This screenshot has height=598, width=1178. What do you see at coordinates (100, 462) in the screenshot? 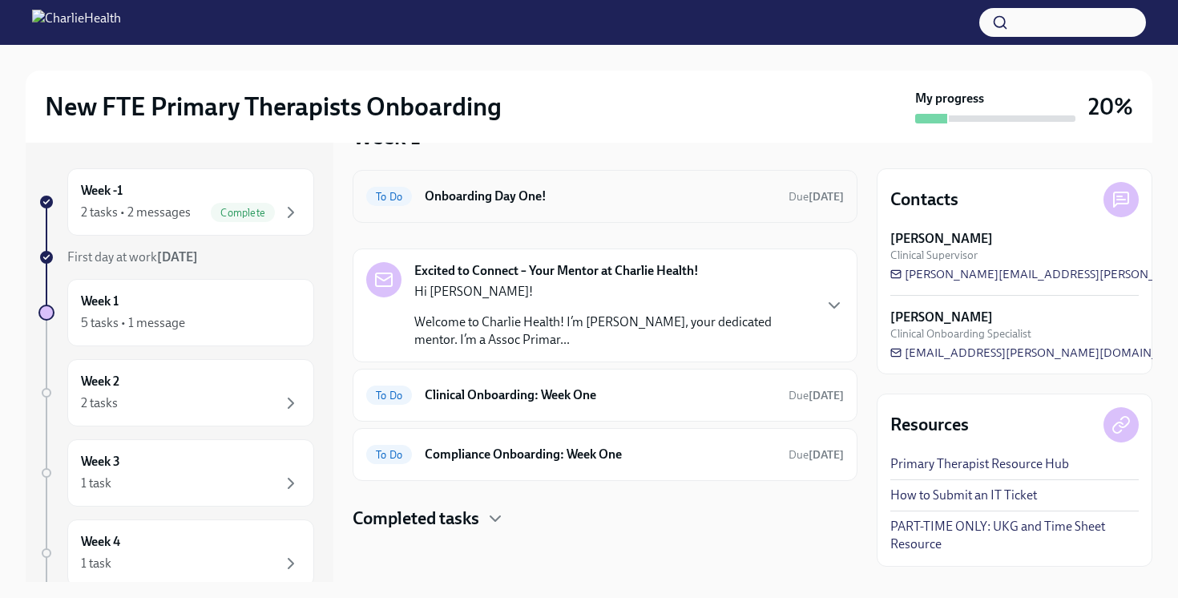
I see `h6: Week 3` at bounding box center [100, 462].